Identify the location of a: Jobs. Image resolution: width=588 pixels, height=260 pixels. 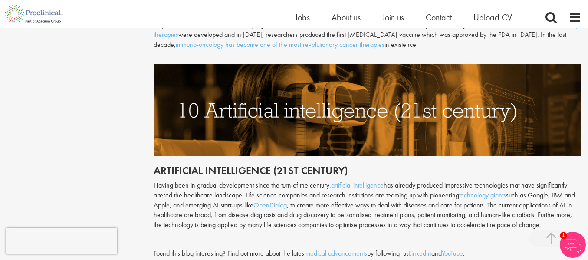
(303, 17).